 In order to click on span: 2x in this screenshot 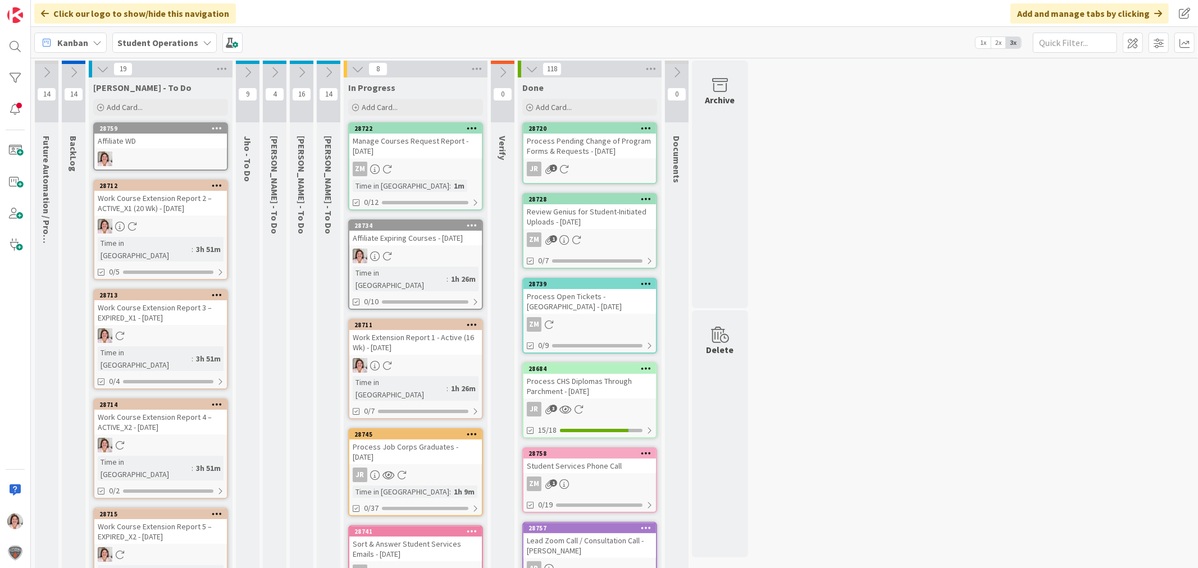, I will do `click(998, 43)`.